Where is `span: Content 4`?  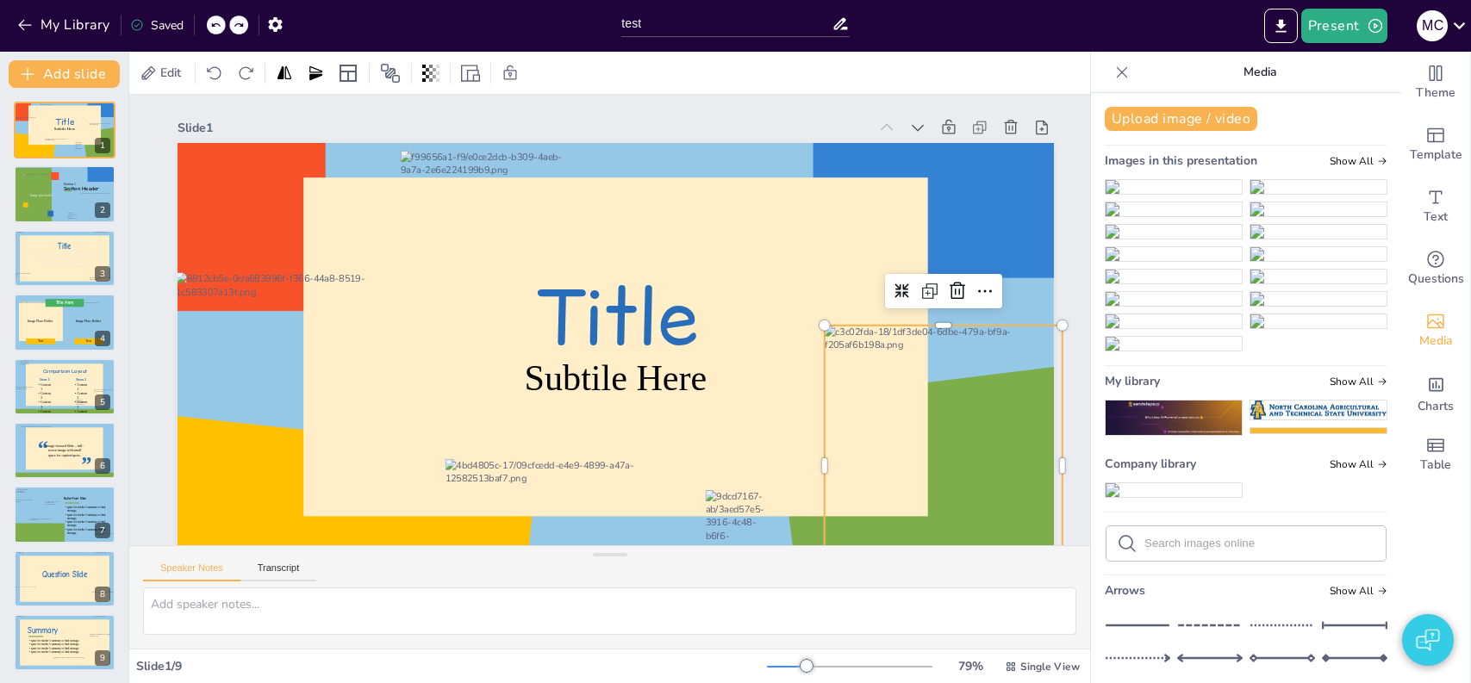 span: Content 4 is located at coordinates (82, 413).